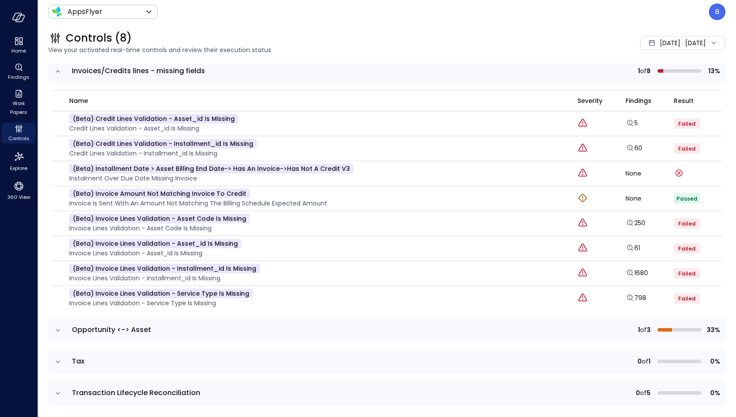 The width and height of the screenshot is (736, 417). Describe the element at coordinates (163, 153) in the screenshot. I see `p: Credit lines Validation - Installment_id is missing` at that location.